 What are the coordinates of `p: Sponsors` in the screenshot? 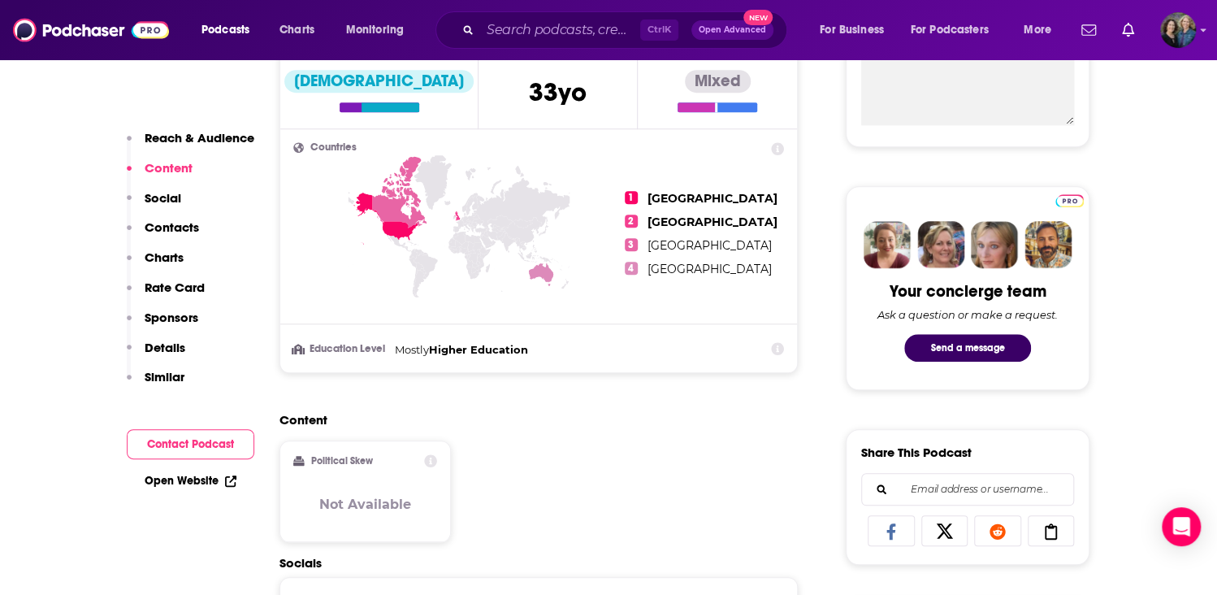 It's located at (171, 317).